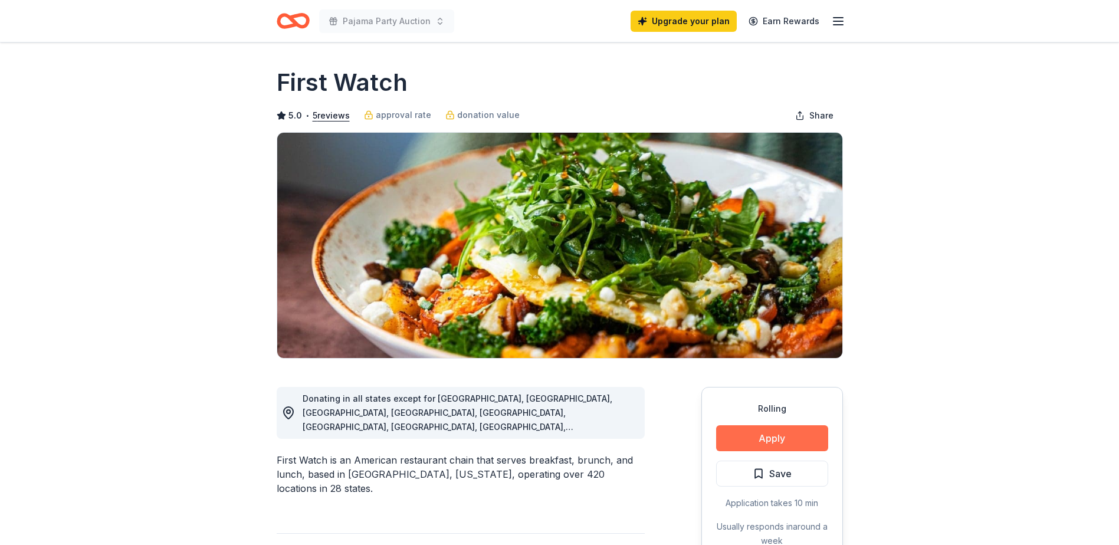  What do you see at coordinates (772, 474) in the screenshot?
I see `button: Save` at bounding box center [772, 474].